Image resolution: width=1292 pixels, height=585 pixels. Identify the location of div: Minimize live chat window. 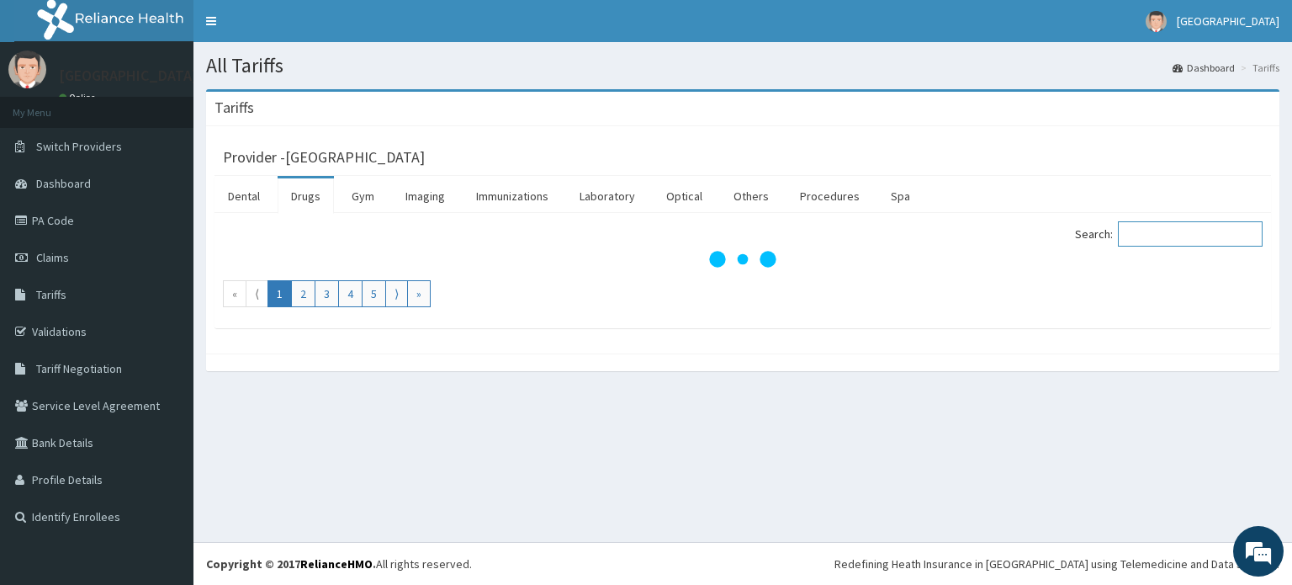
(296, 29).